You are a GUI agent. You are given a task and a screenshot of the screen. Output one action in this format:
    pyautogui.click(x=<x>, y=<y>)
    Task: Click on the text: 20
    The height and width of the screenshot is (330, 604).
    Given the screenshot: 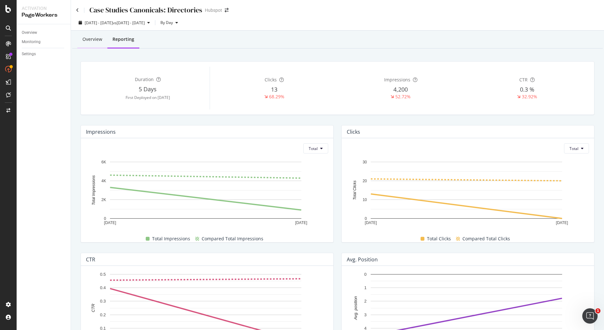 What is the action you would take?
    pyautogui.click(x=365, y=181)
    